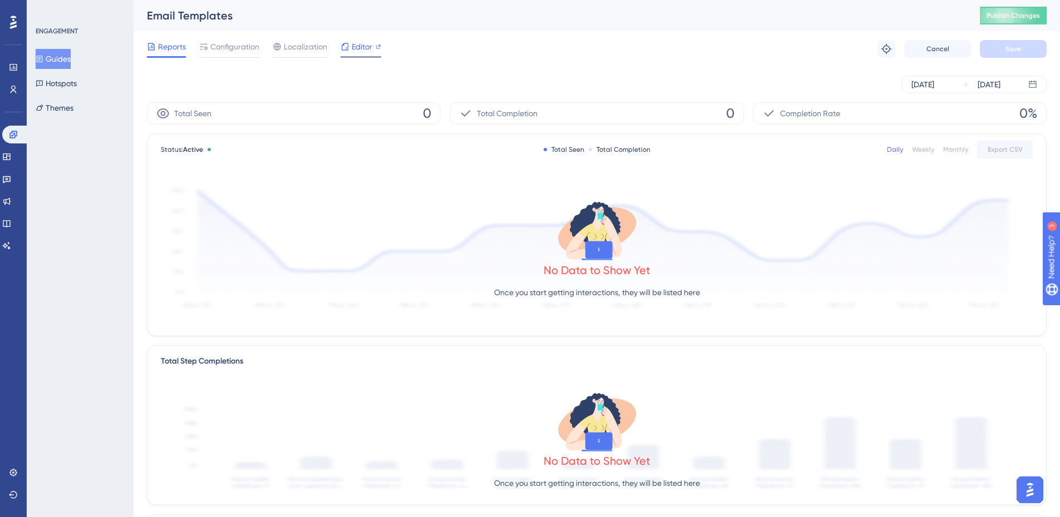 The image size is (1060, 517). I want to click on button: Themes, so click(55, 108).